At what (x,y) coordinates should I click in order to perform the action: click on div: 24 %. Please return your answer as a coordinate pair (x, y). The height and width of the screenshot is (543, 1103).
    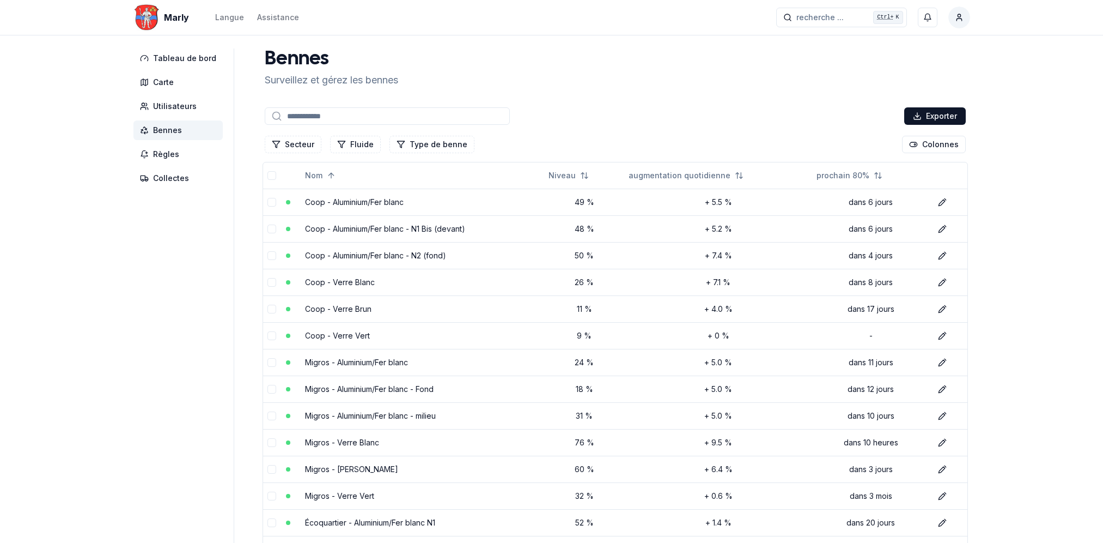
    Looking at the image, I should click on (584, 362).